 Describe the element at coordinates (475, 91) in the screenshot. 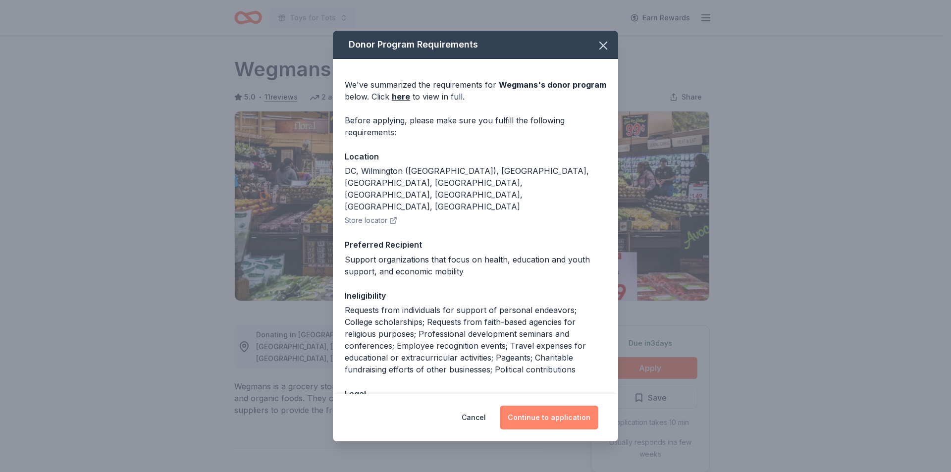

I see `div: We've summarized the requirements for below. Click to view in full.` at that location.